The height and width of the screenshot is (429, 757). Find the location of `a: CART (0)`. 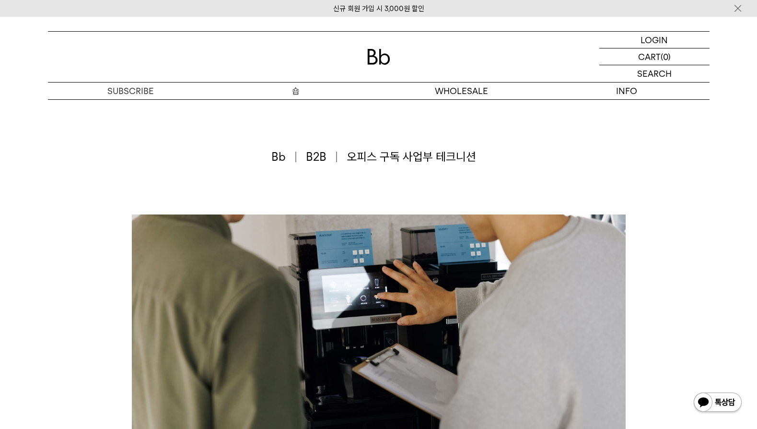

a: CART (0) is located at coordinates (654, 57).